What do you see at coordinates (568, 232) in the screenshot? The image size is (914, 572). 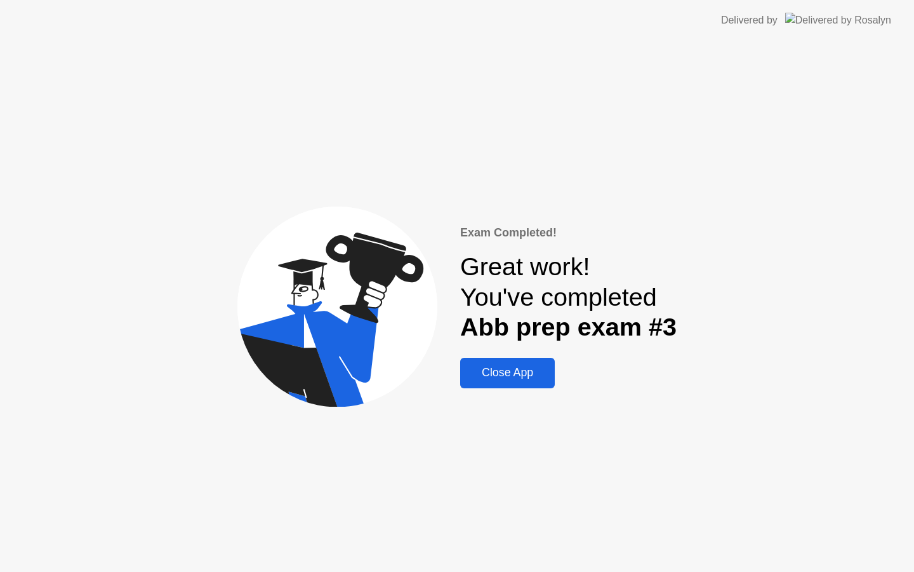 I see `div: Exam Completed!` at bounding box center [568, 232].